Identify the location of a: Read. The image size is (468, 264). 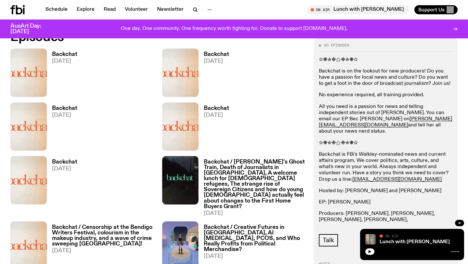
(109, 10).